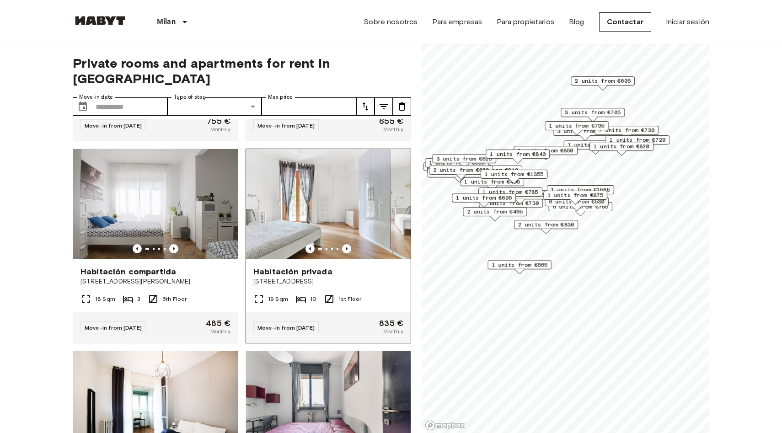  I want to click on a: Blog, so click(577, 22).